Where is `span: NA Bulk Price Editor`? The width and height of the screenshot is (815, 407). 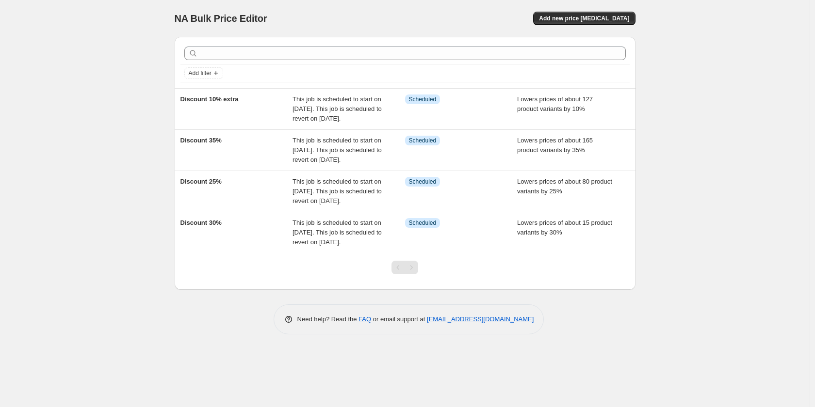 span: NA Bulk Price Editor is located at coordinates (221, 18).